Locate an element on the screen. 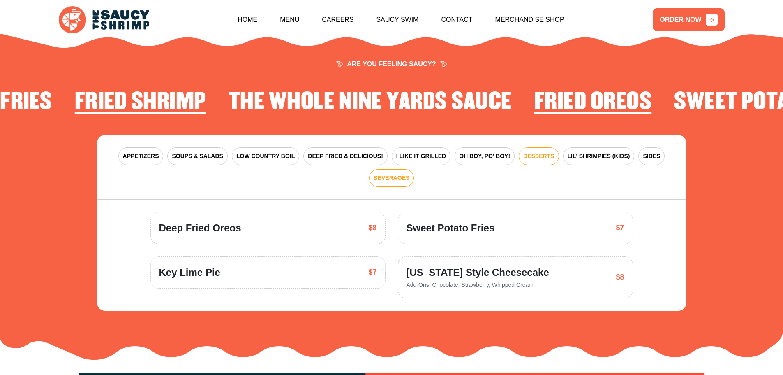 The height and width of the screenshot is (375, 783). li: 1 of 4 is located at coordinates (140, 104).